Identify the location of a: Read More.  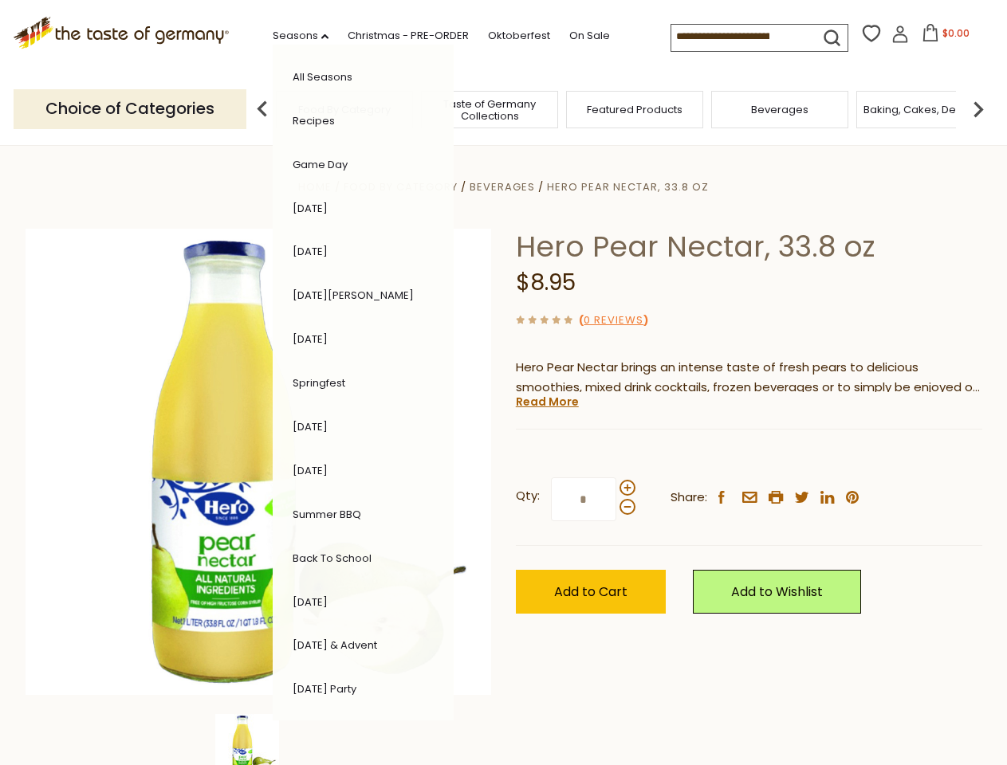
(547, 402).